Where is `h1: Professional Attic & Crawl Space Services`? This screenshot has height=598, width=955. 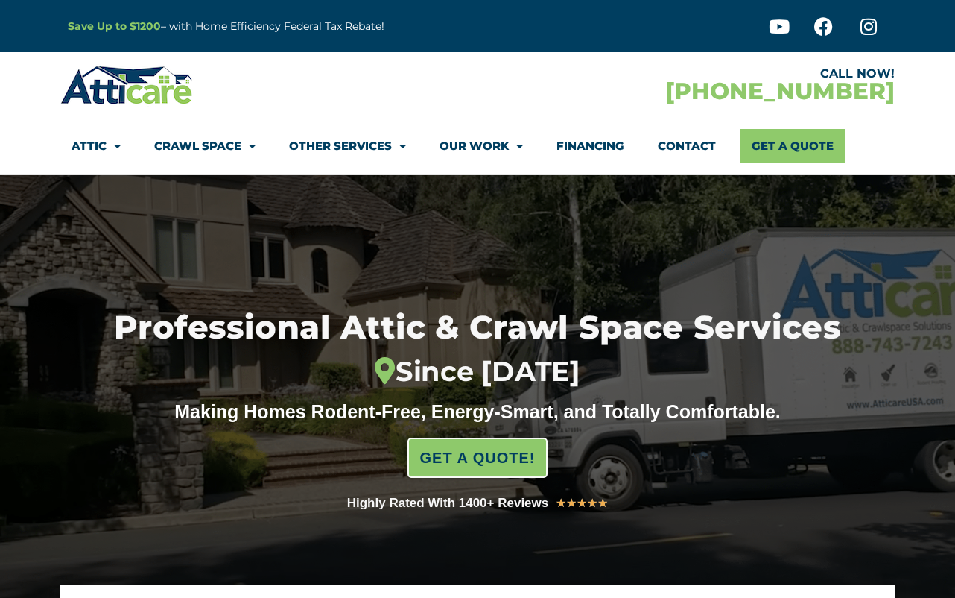 h1: Professional Attic & Crawl Space Services is located at coordinates (478, 349).